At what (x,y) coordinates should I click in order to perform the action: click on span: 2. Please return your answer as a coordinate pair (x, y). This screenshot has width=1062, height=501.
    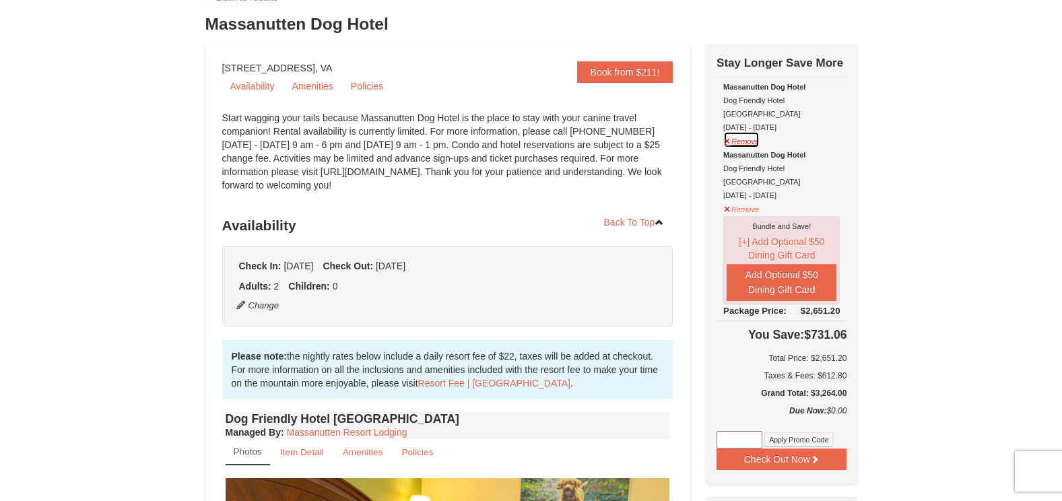
    Looking at the image, I should click on (277, 286).